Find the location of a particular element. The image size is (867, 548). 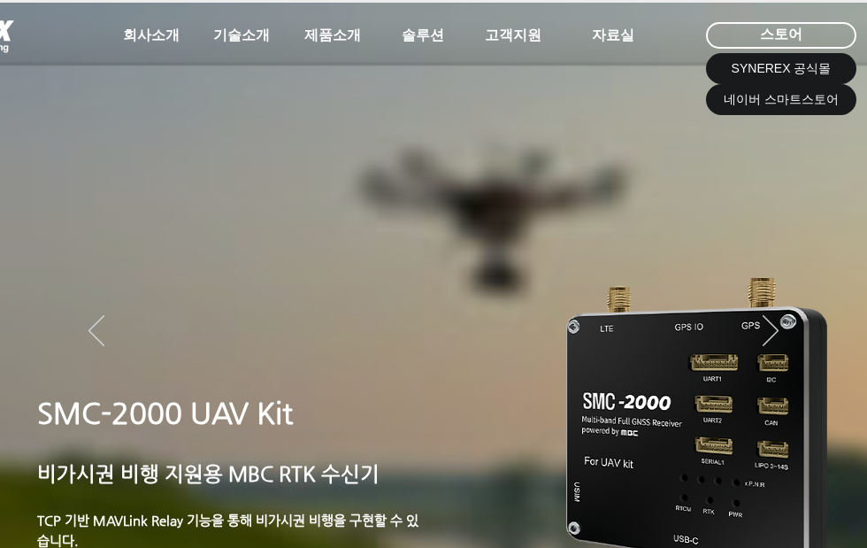

a: 기술소개 is located at coordinates (242, 35).